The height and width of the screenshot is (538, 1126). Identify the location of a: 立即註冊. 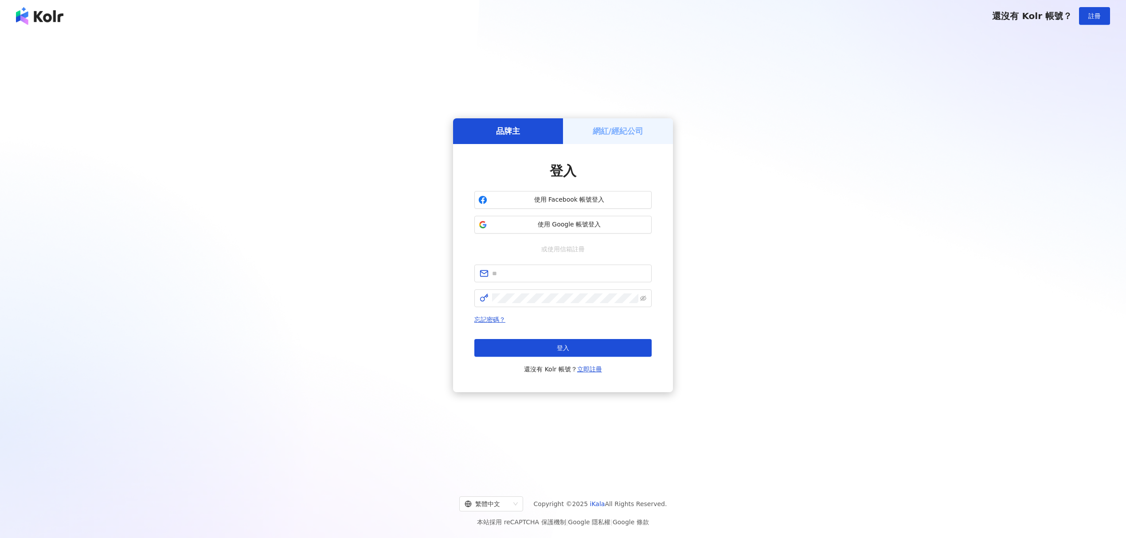
(590, 369).